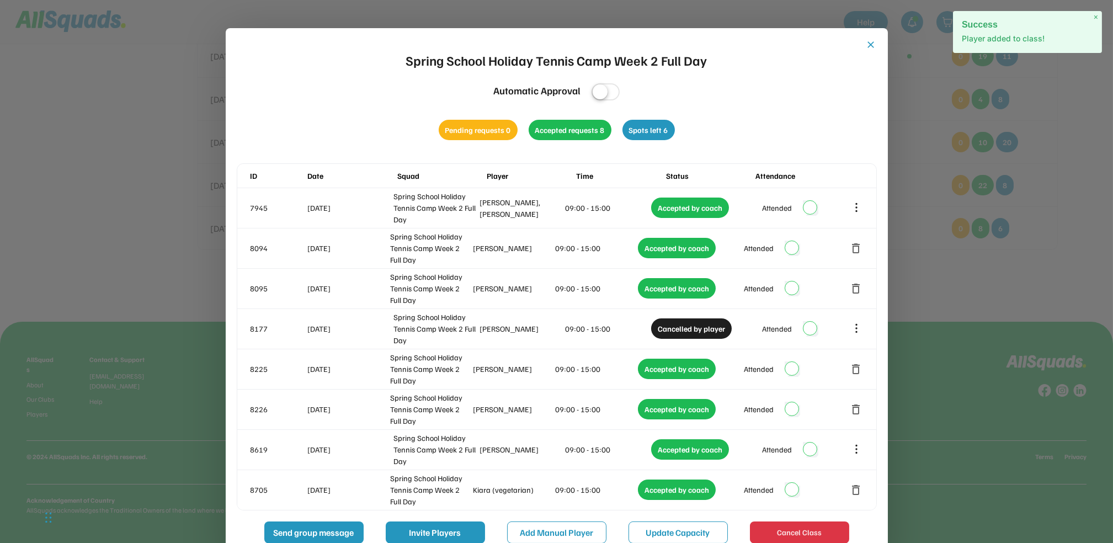 The height and width of the screenshot is (543, 1113). I want to click on div: ID, so click(278, 176).